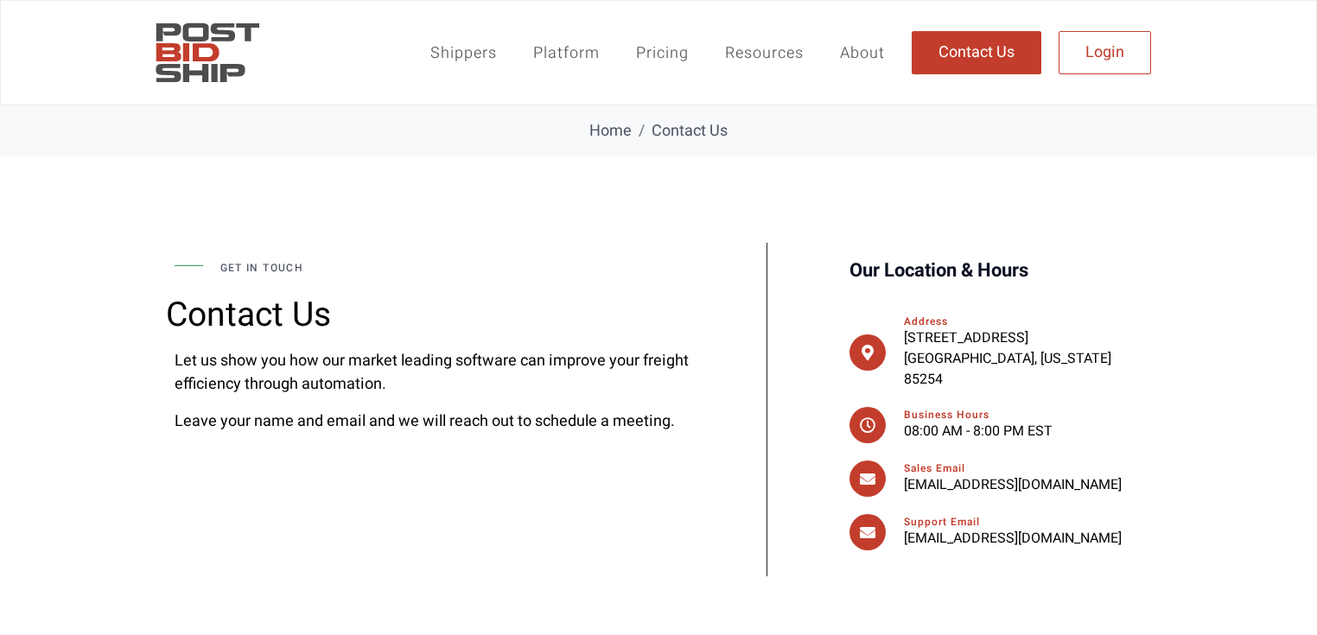  What do you see at coordinates (431, 372) in the screenshot?
I see `p: Let us show you how our market leading software can improve your freight efficiency through autom...` at bounding box center [431, 372].